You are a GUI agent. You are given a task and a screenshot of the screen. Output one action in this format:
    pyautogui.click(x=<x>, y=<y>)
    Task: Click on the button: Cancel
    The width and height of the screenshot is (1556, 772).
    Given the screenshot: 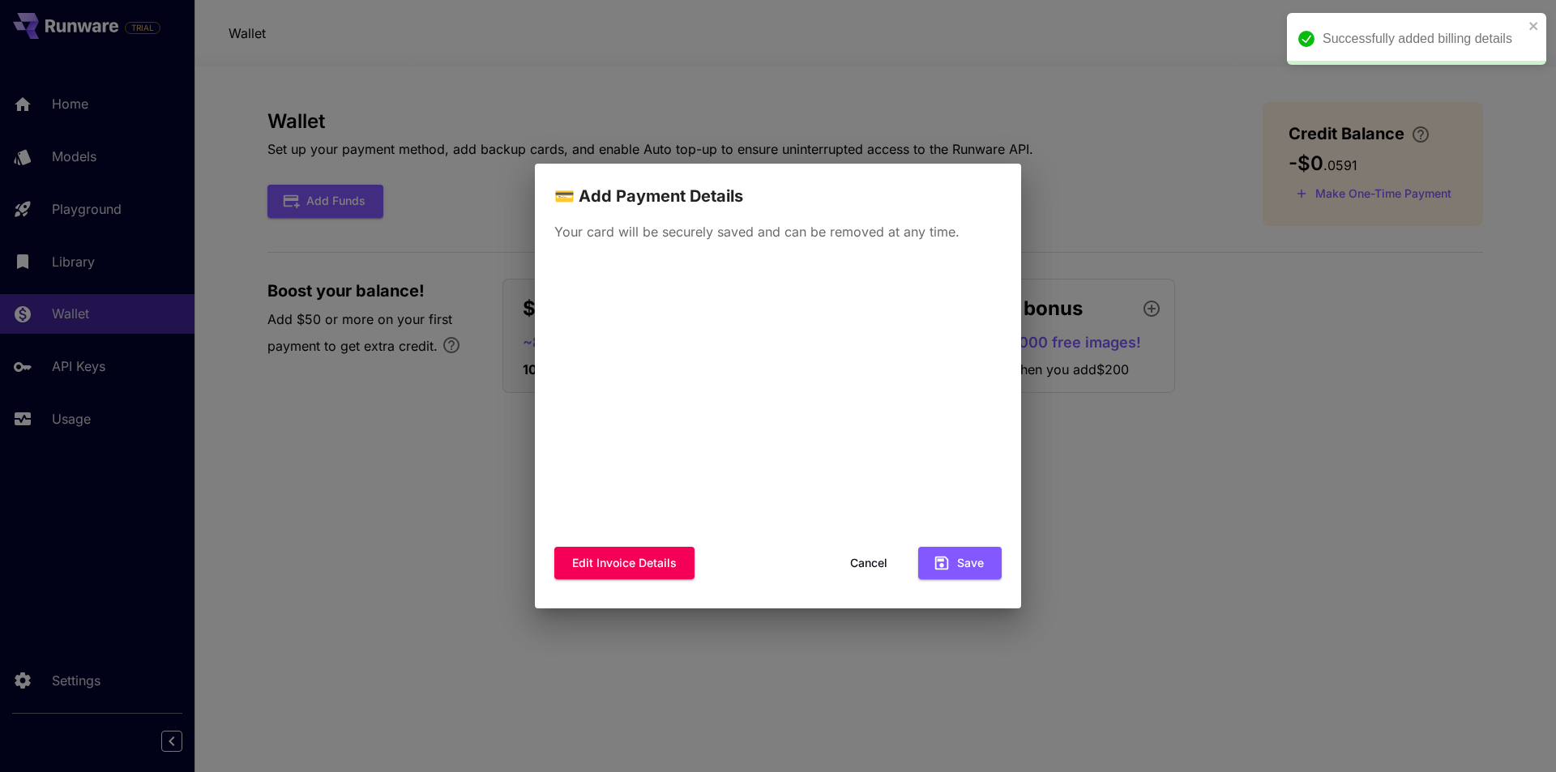 What is the action you would take?
    pyautogui.click(x=869, y=563)
    